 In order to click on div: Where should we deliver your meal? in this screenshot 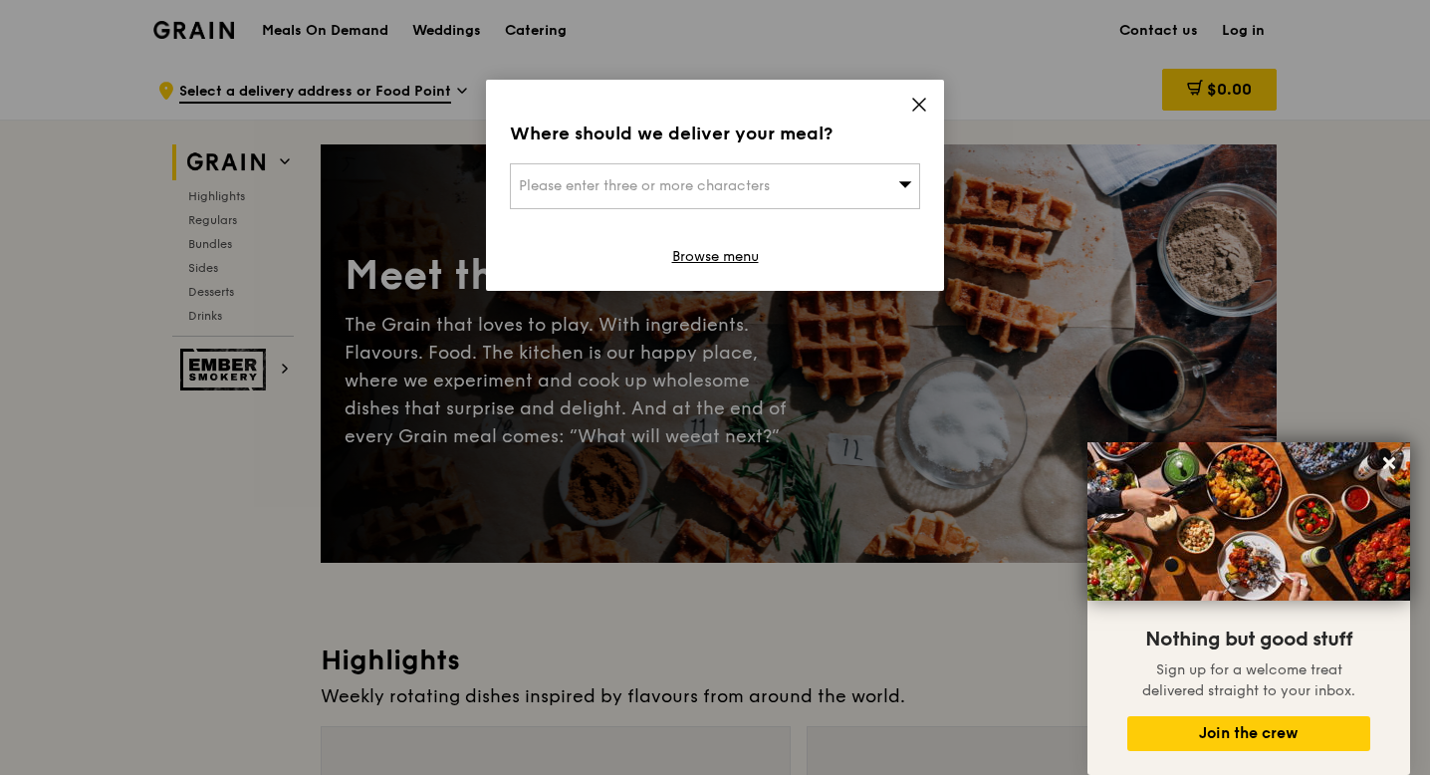, I will do `click(715, 133)`.